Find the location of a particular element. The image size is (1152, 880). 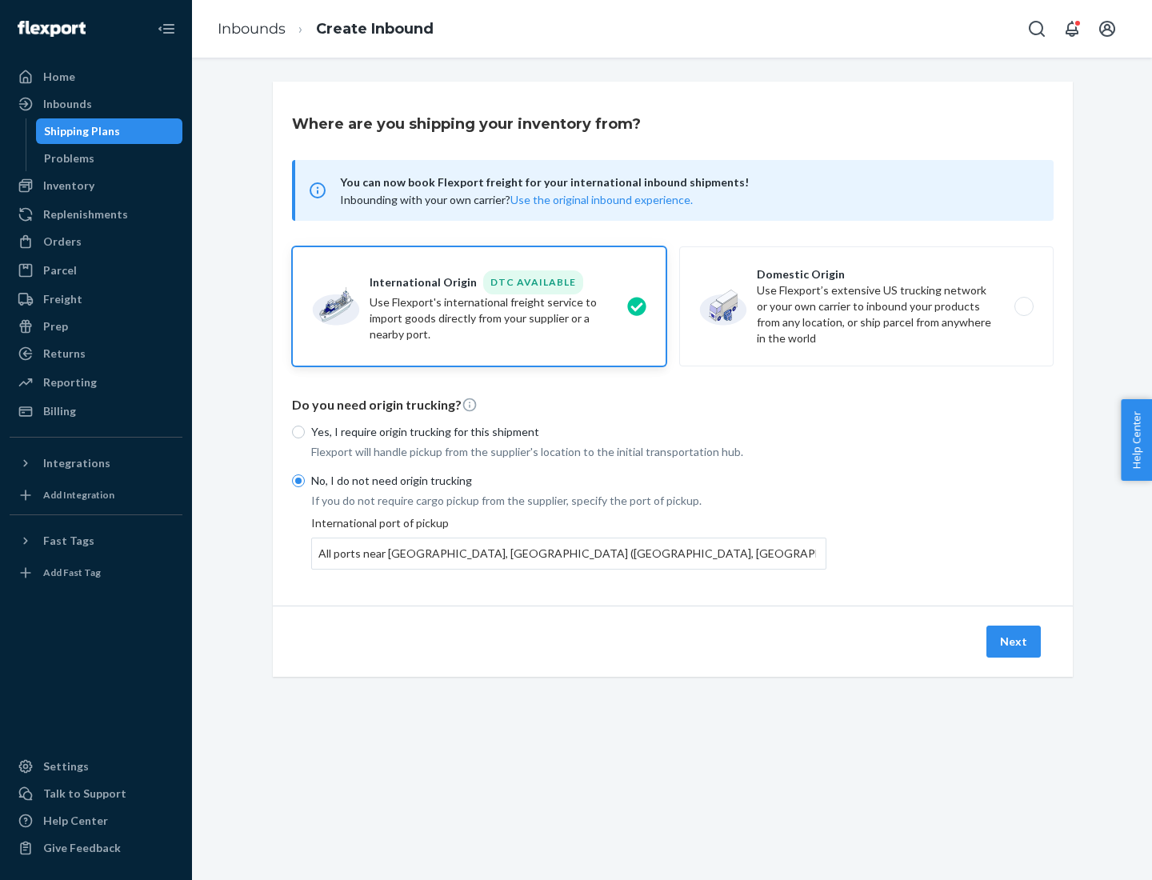

button: Fast Tags is located at coordinates (96, 541).